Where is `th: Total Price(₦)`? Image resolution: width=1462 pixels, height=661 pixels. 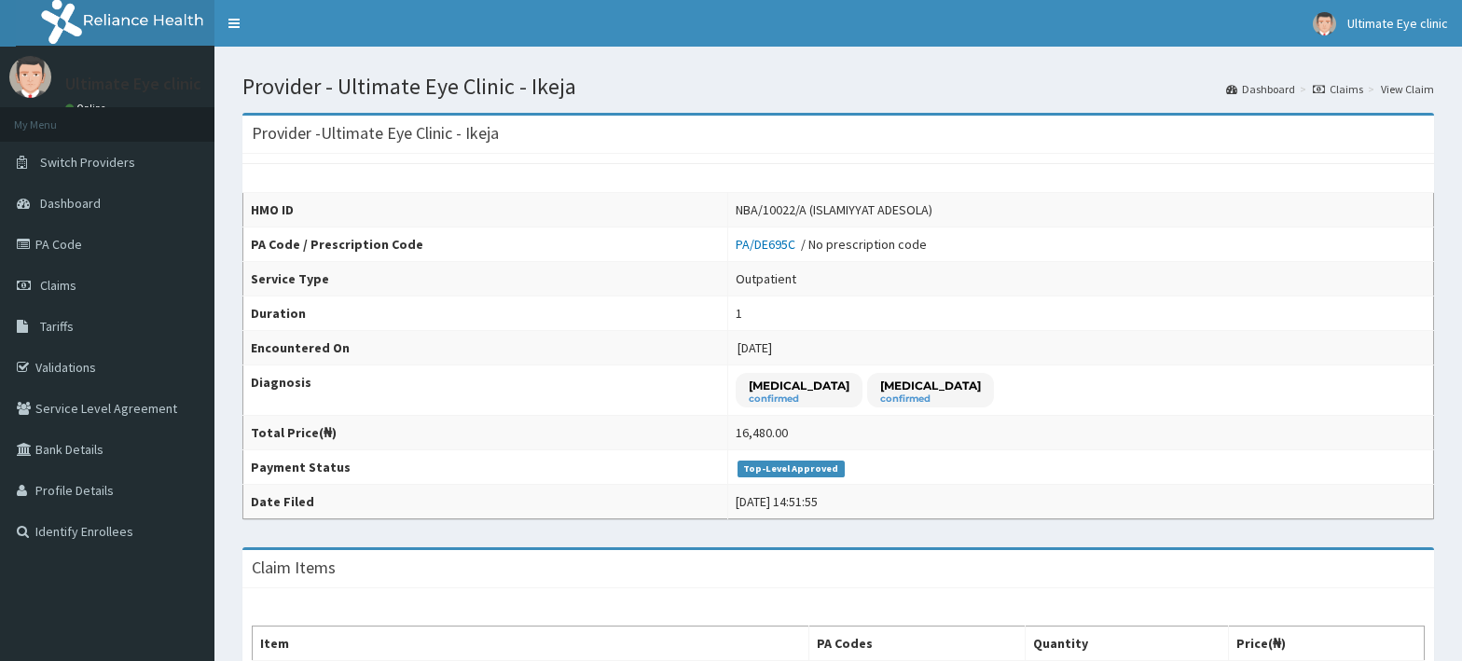 th: Total Price(₦) is located at coordinates (486, 433).